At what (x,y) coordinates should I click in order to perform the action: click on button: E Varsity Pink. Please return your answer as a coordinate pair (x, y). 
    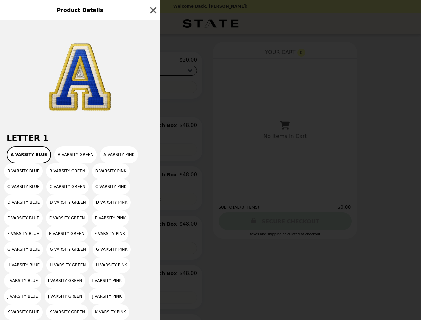
    Looking at the image, I should click on (110, 218).